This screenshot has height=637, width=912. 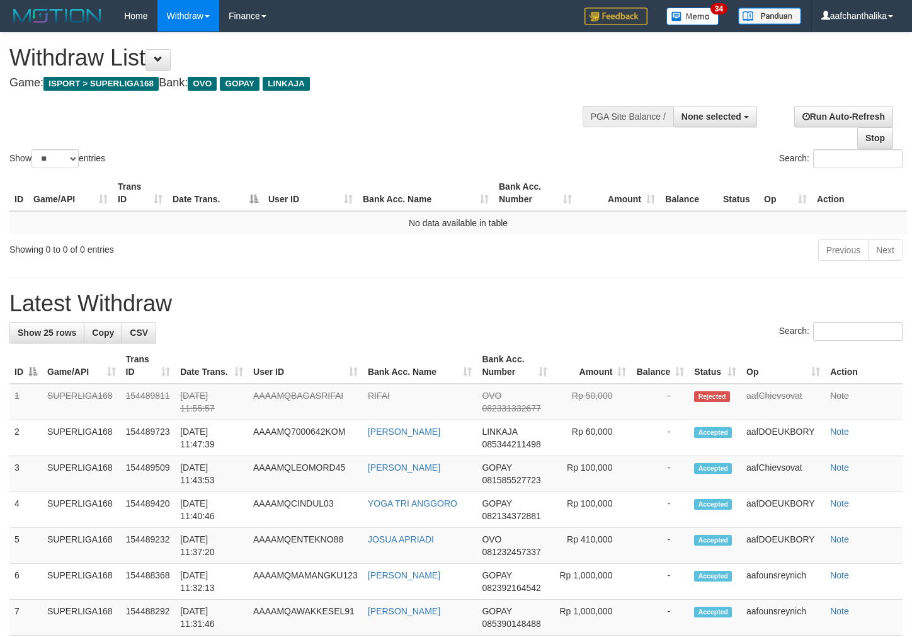 I want to click on td: 7, so click(x=26, y=617).